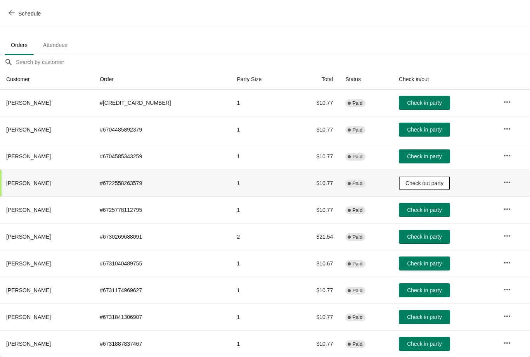 The width and height of the screenshot is (530, 357). Describe the element at coordinates (162, 79) in the screenshot. I see `th: Order` at that location.